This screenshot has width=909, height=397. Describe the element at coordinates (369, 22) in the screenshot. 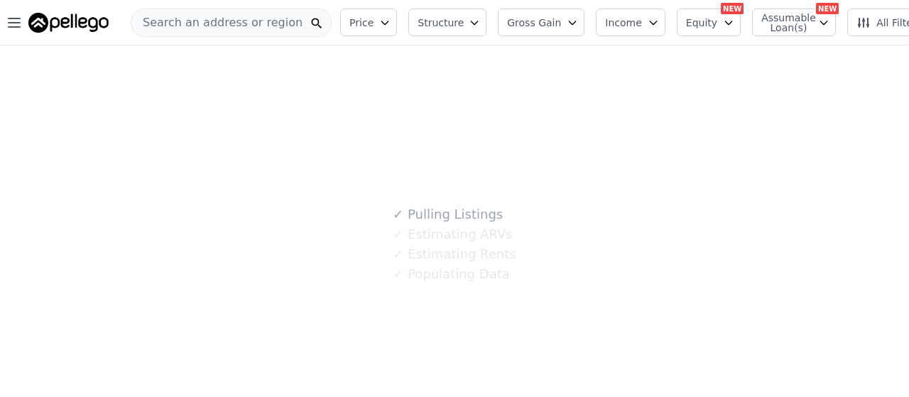

I see `button: Price` at that location.